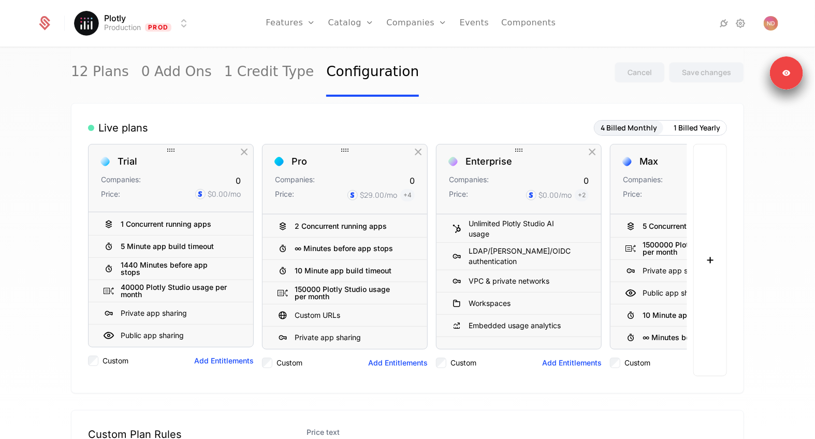 This screenshot has width=815, height=439. I want to click on img: Plotly, so click(86, 23).